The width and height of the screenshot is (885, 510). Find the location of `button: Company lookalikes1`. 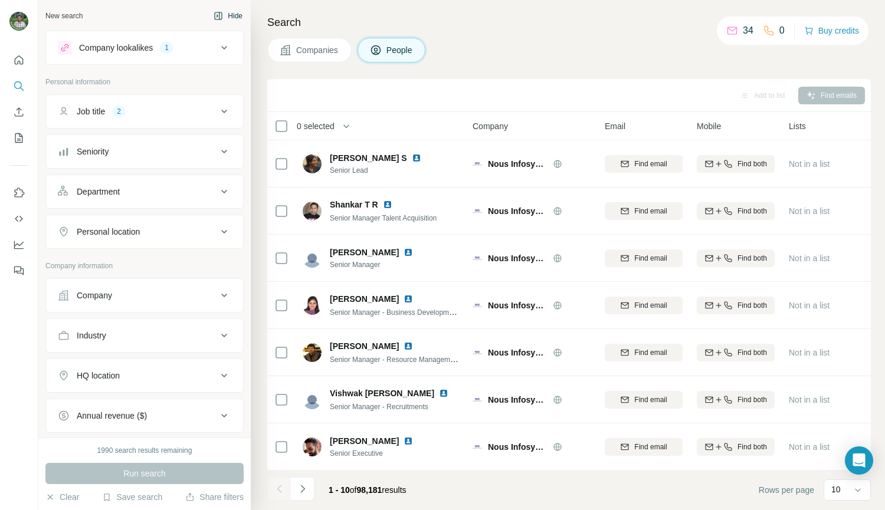

button: Company lookalikes1 is located at coordinates (144, 48).